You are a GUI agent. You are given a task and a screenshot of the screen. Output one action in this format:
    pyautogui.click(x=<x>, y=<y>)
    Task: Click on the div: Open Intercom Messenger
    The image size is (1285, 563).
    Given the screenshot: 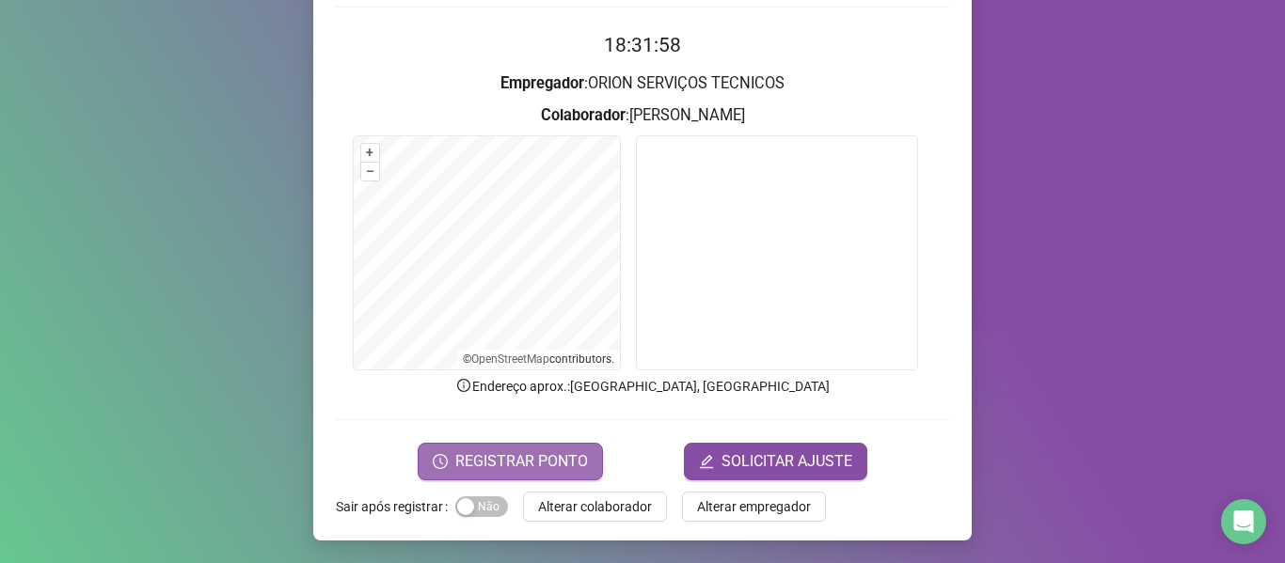 What is the action you would take?
    pyautogui.click(x=1243, y=522)
    